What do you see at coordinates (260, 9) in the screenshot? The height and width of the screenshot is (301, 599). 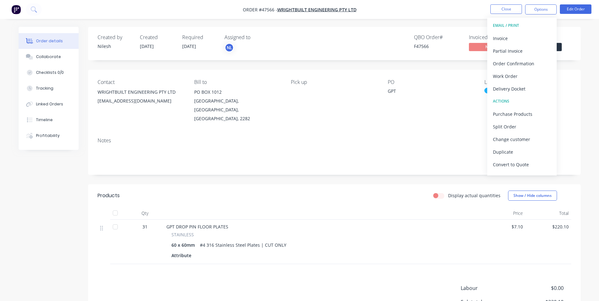 I see `span: Order #47566 -` at bounding box center [260, 9].